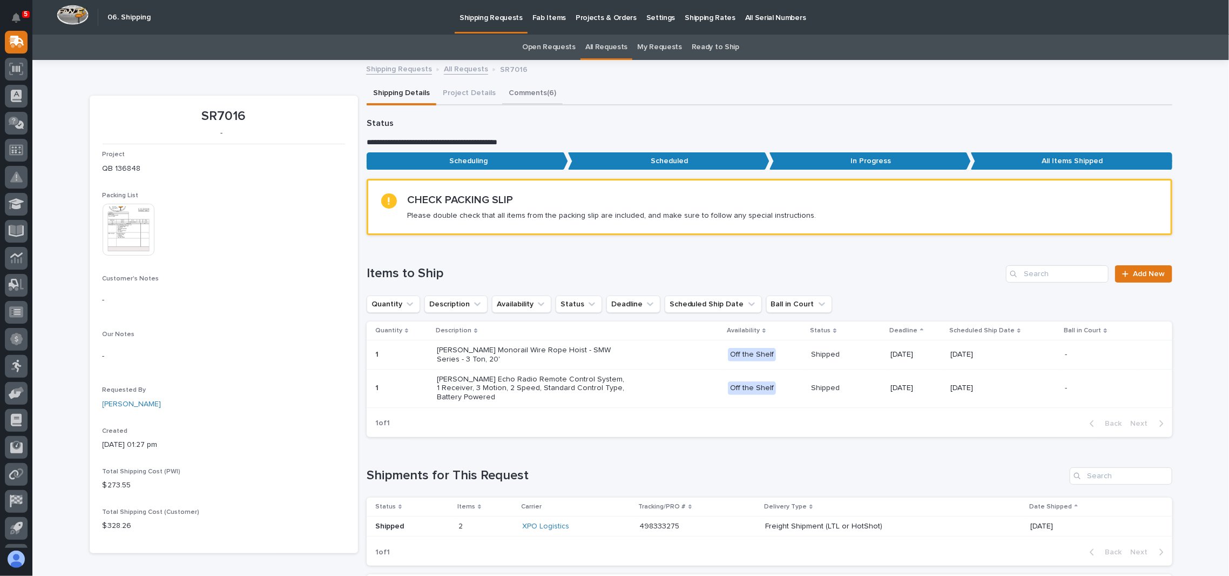  I want to click on span: Our Notes, so click(119, 334).